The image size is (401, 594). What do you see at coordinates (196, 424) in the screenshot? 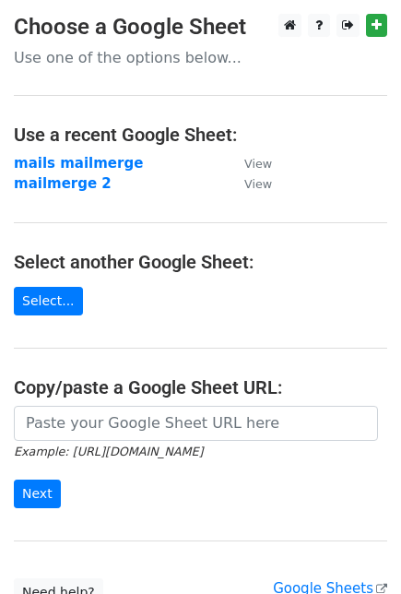
I see `input: Paste your Google Sheet URL here` at bounding box center [196, 424].